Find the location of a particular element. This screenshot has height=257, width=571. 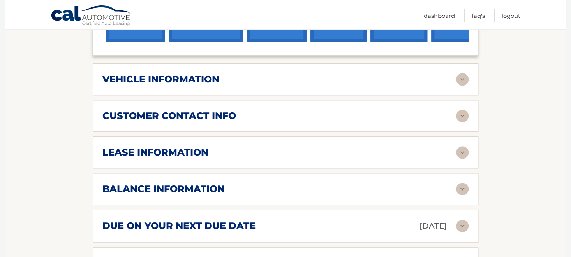

a: Dashboard is located at coordinates (439, 16).